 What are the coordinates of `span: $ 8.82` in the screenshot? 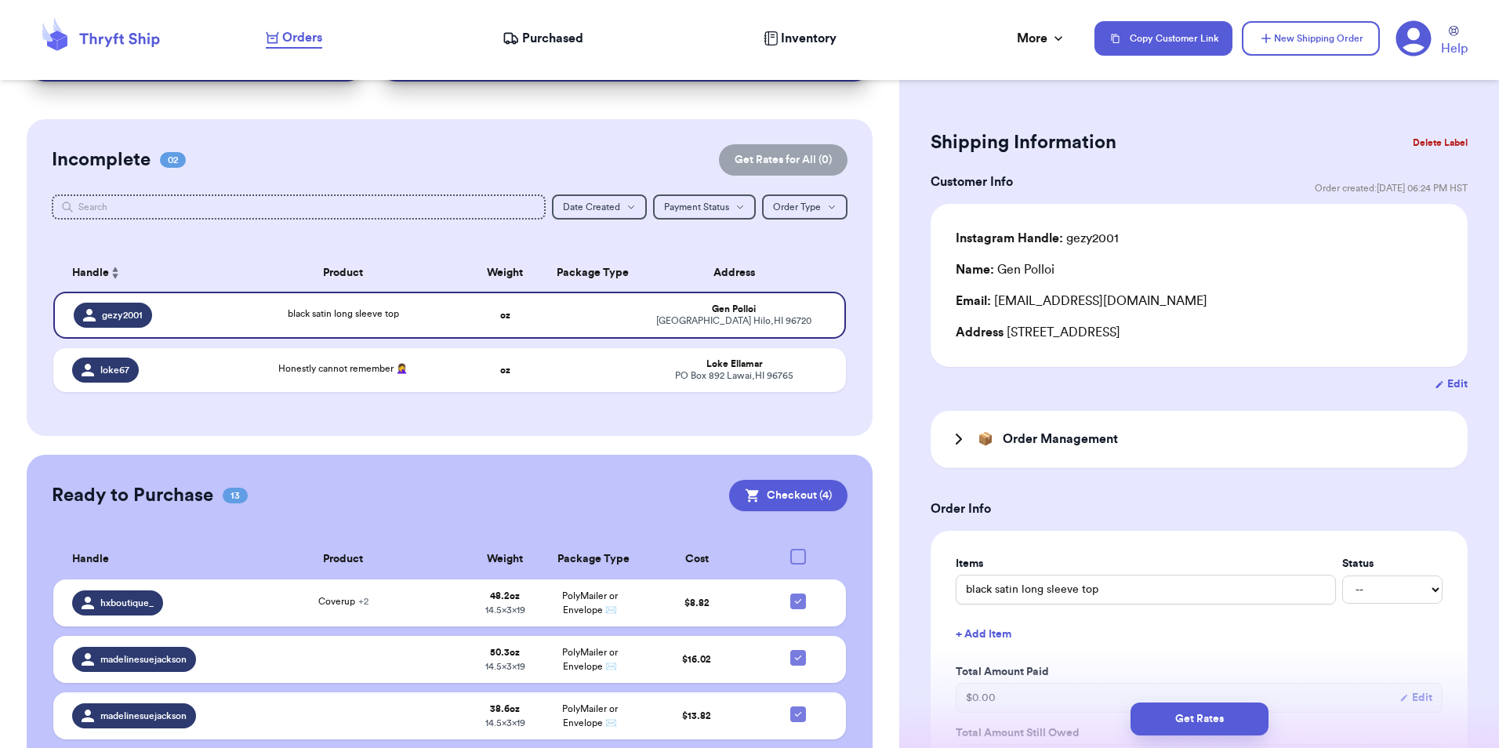 It's located at (697, 603).